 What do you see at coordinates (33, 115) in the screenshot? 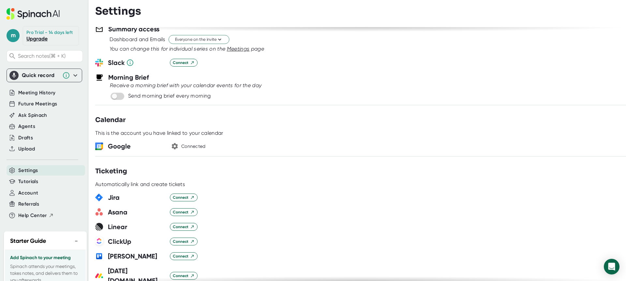
I see `button: Ask Spinach` at bounding box center [33, 115].